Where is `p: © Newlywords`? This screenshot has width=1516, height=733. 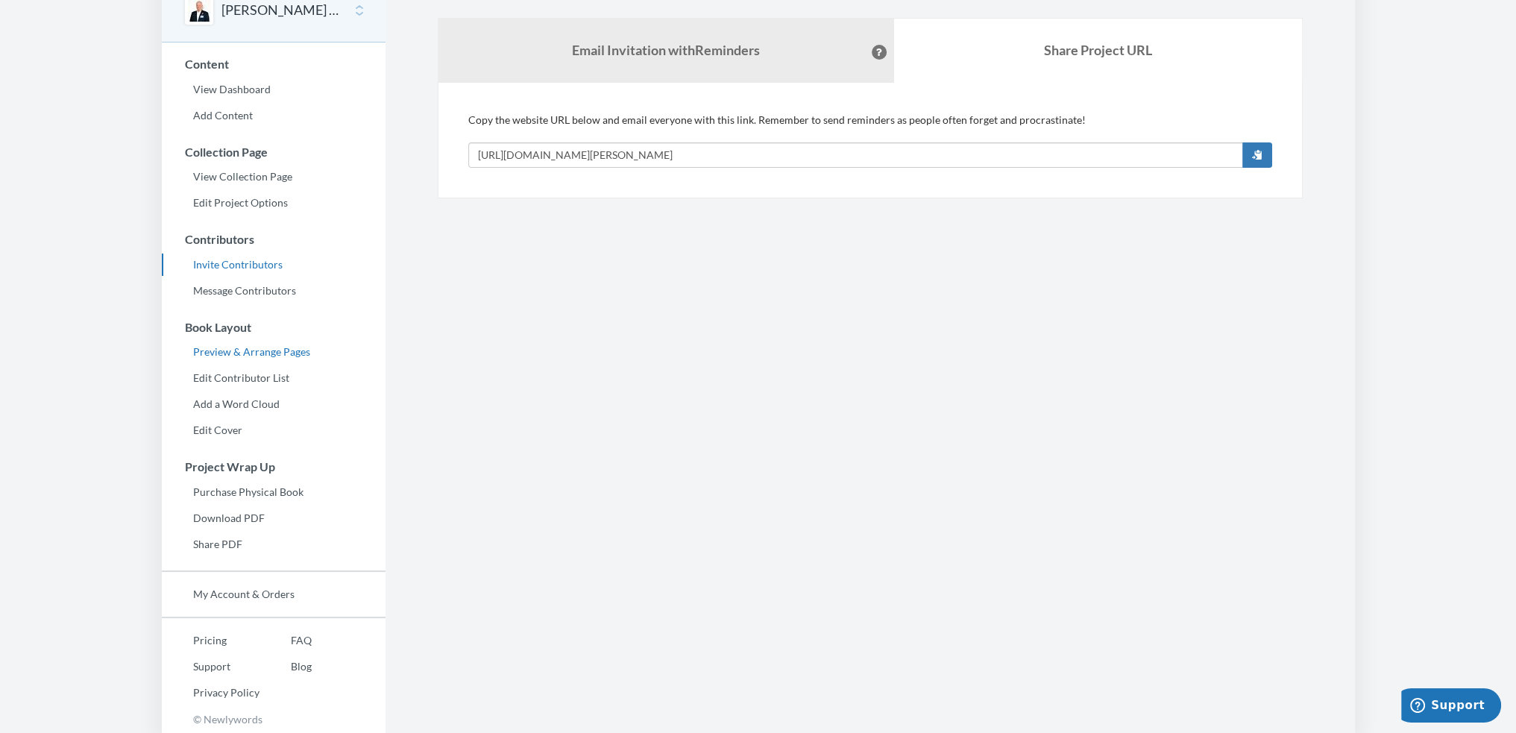 p: © Newlywords is located at coordinates (274, 719).